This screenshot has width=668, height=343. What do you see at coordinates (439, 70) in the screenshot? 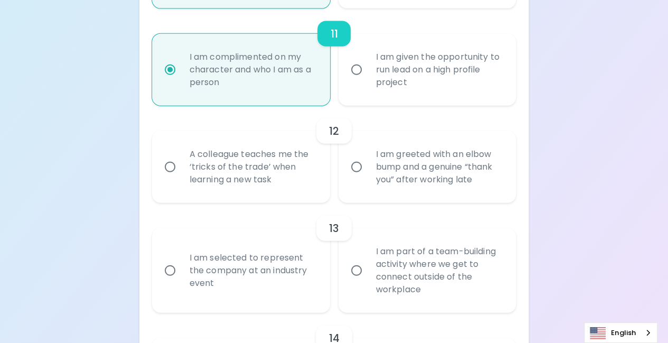
I see `div: I am given the opportunity to run lead on a high profile project` at bounding box center [439, 70].